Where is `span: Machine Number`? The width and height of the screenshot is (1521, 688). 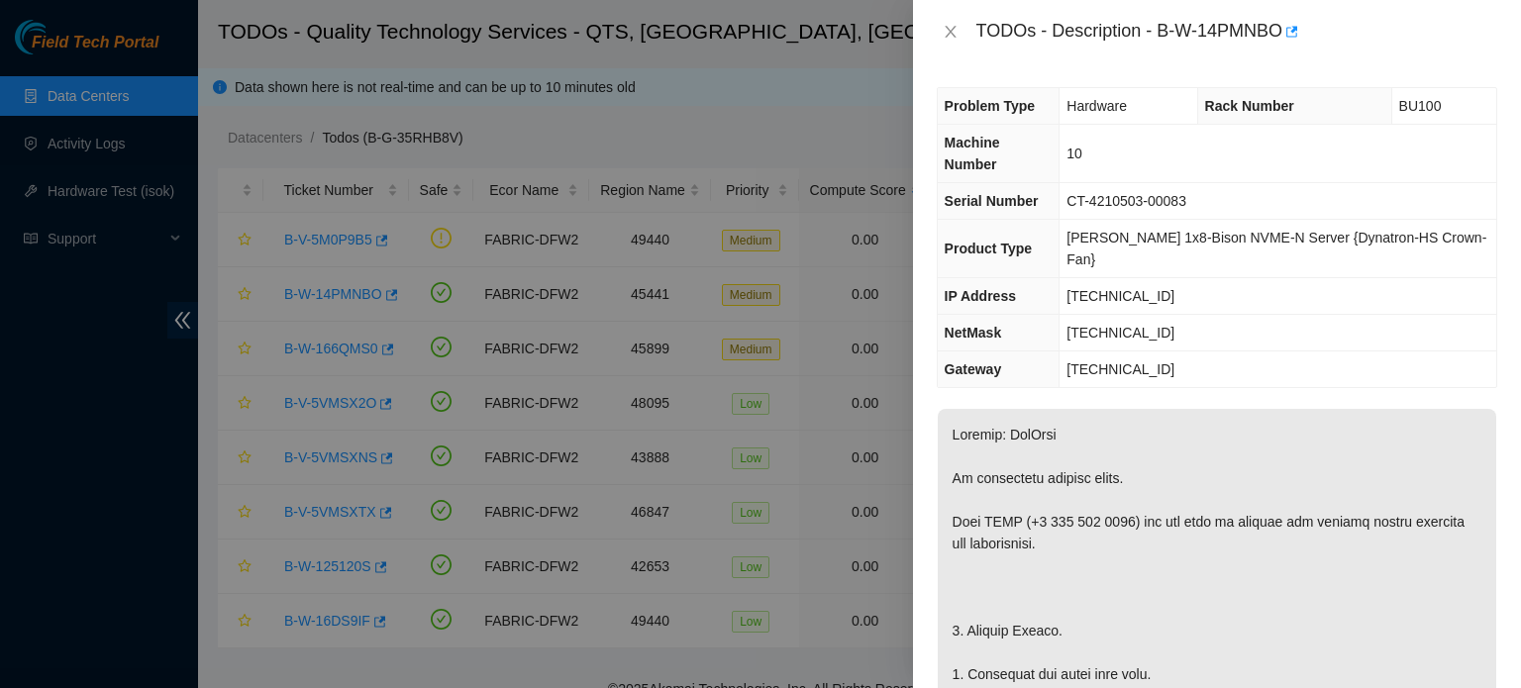
span: Machine Number is located at coordinates (972, 153).